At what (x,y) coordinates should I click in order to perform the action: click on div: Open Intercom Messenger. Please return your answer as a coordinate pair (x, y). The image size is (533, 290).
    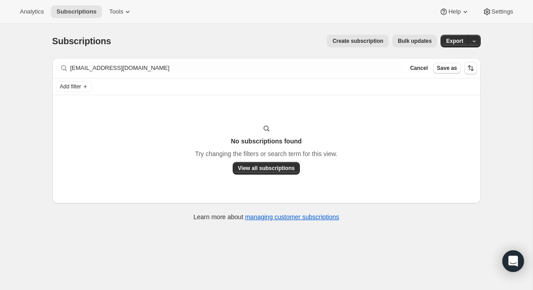
    Looking at the image, I should click on (513, 261).